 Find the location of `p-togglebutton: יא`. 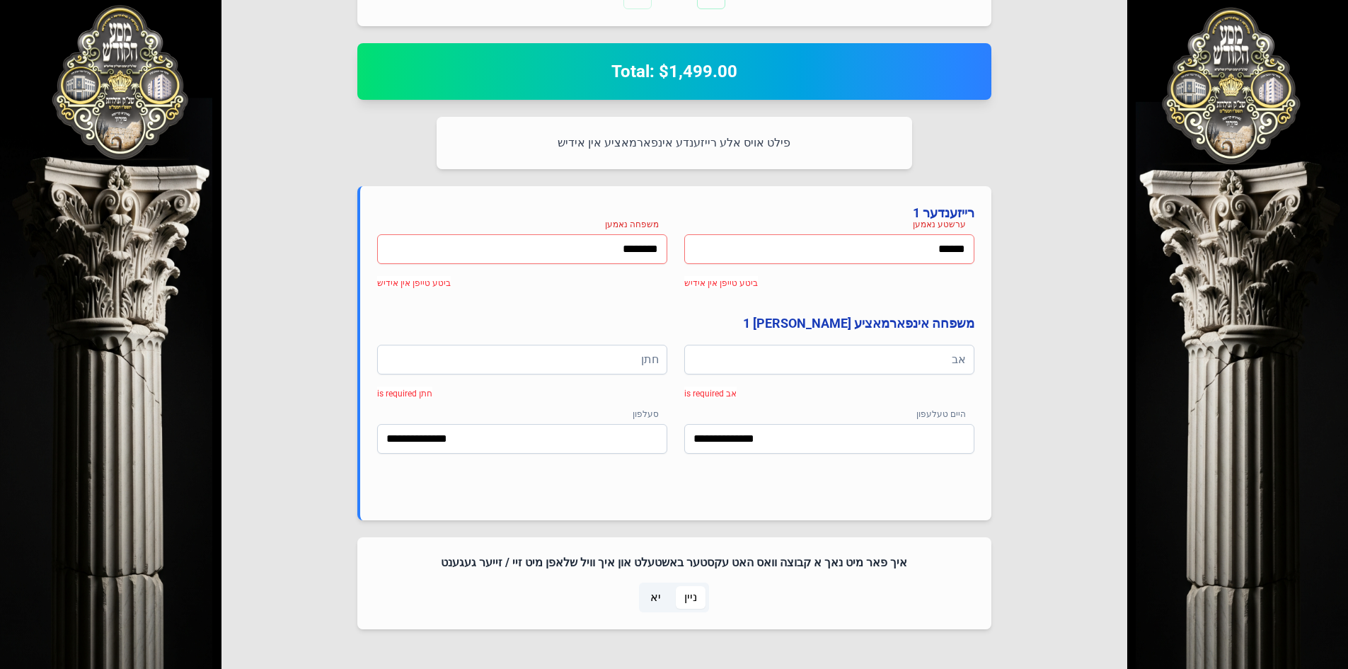

p-togglebutton: יא is located at coordinates (656, 597).